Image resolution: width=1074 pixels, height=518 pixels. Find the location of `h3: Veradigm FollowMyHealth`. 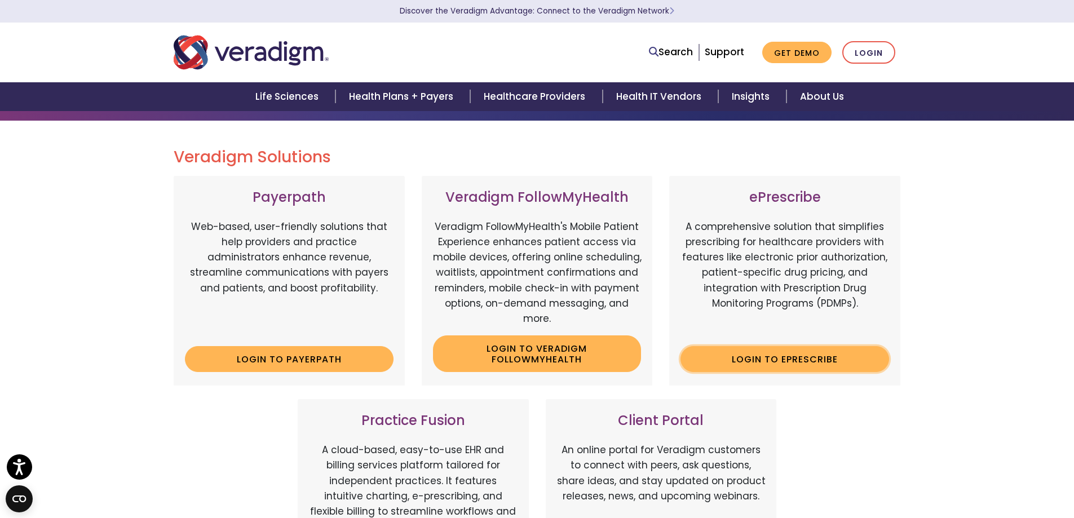

h3: Veradigm FollowMyHealth is located at coordinates (538, 197).